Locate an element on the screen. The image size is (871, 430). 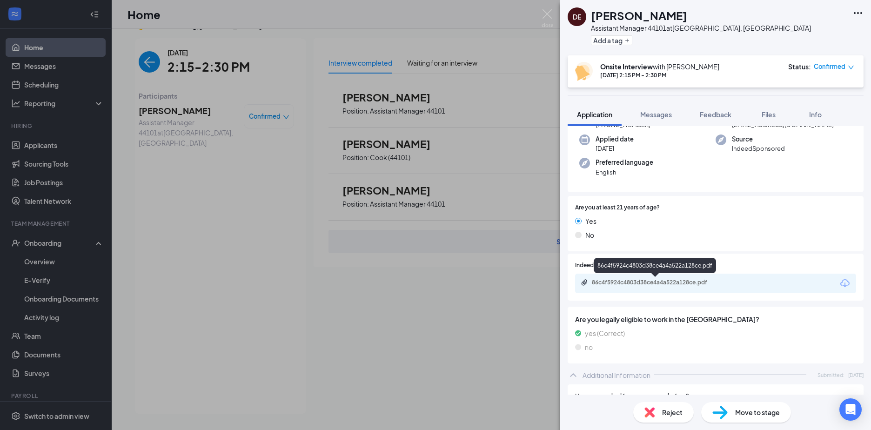
svg: Ellipses is located at coordinates (858, 13).